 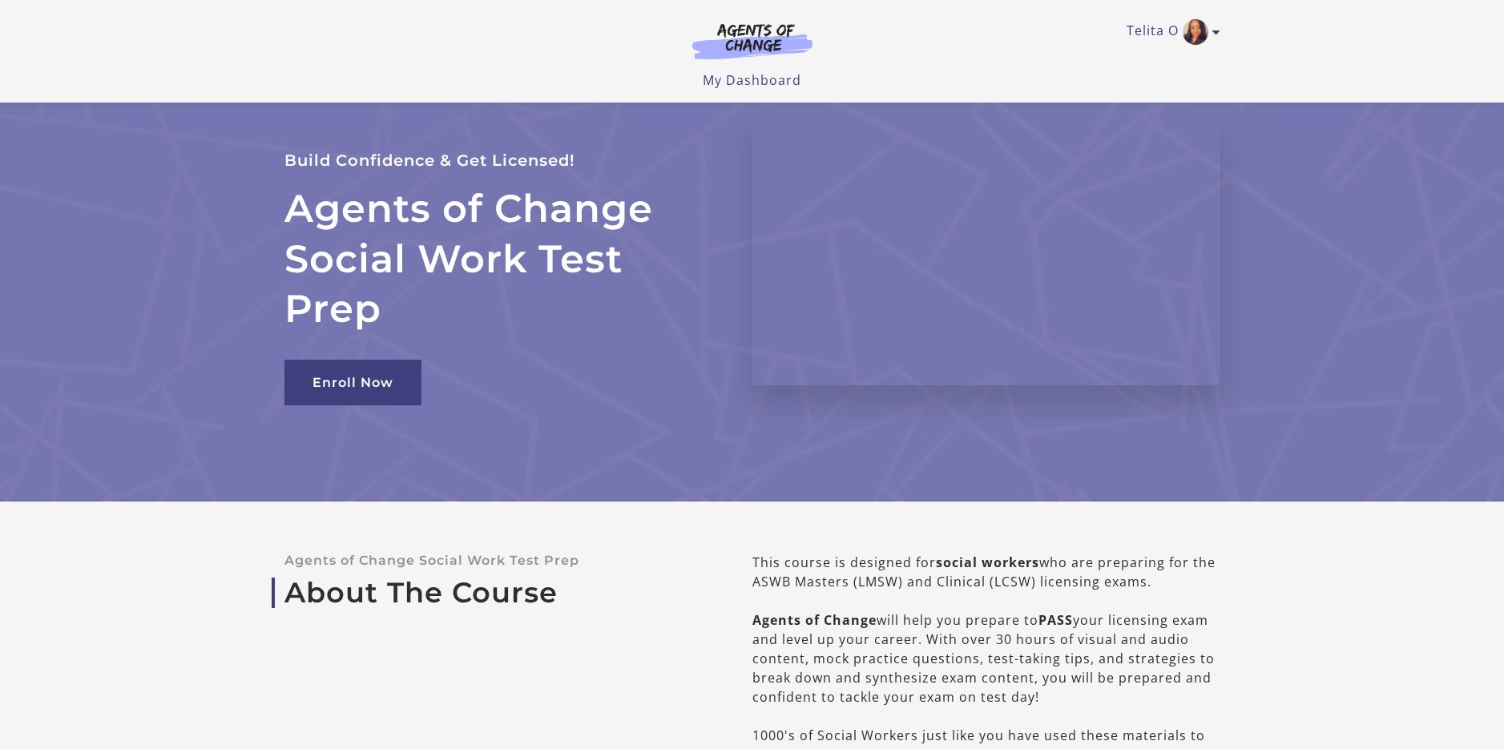 I want to click on img: Agents of Change Logo, so click(x=752, y=41).